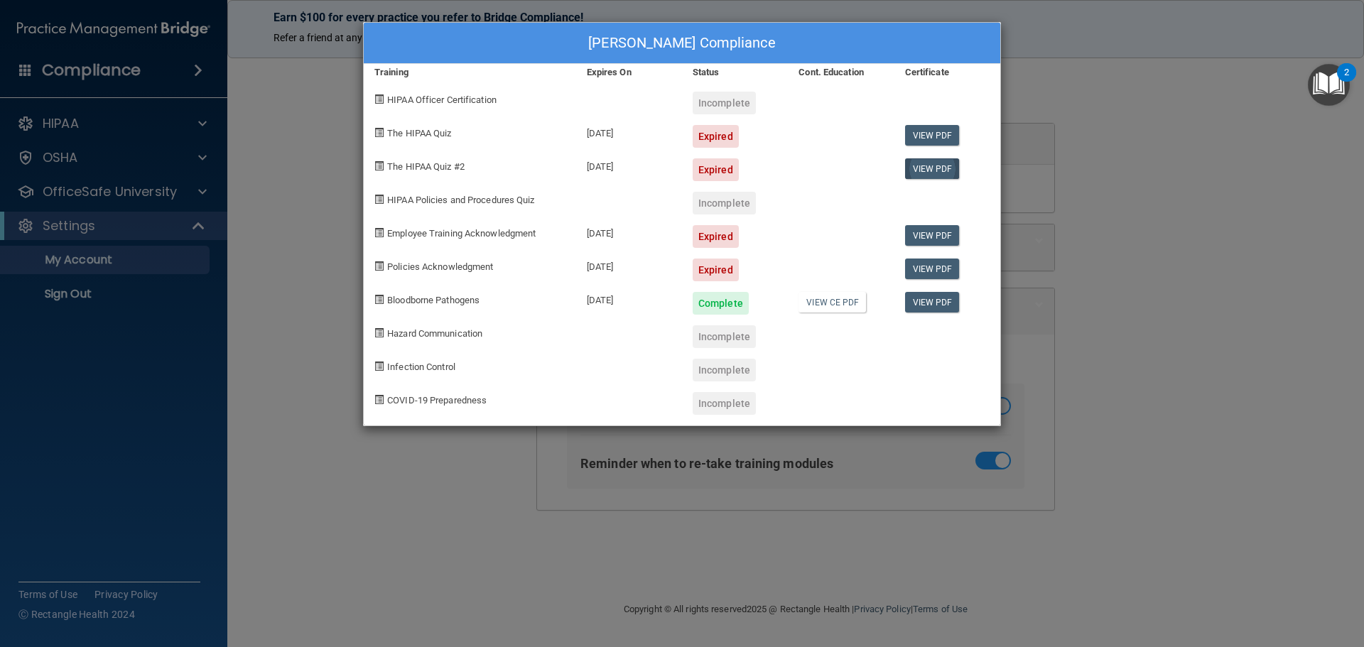 This screenshot has height=647, width=1364. What do you see at coordinates (426, 166) in the screenshot?
I see `span: The HIPAA Quiz #2` at bounding box center [426, 166].